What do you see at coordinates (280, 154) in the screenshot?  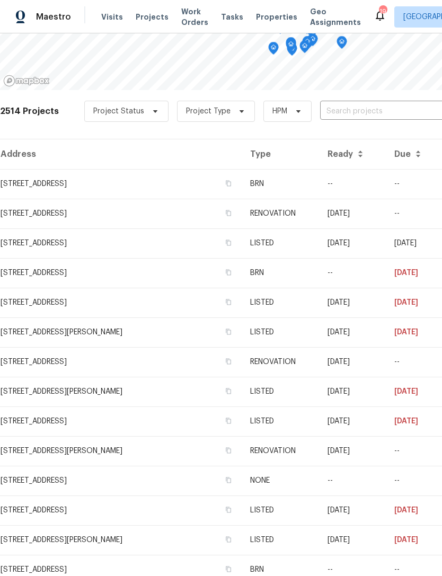 I see `th: Type` at bounding box center [280, 154].